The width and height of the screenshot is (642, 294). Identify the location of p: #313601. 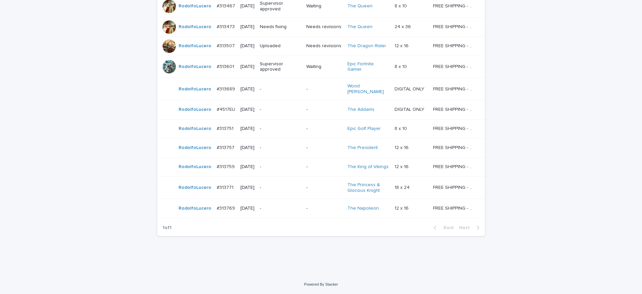
(226, 66).